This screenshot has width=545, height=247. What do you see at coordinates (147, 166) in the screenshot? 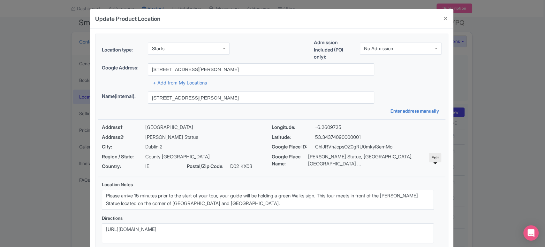
I see `p: IE` at bounding box center [147, 166].